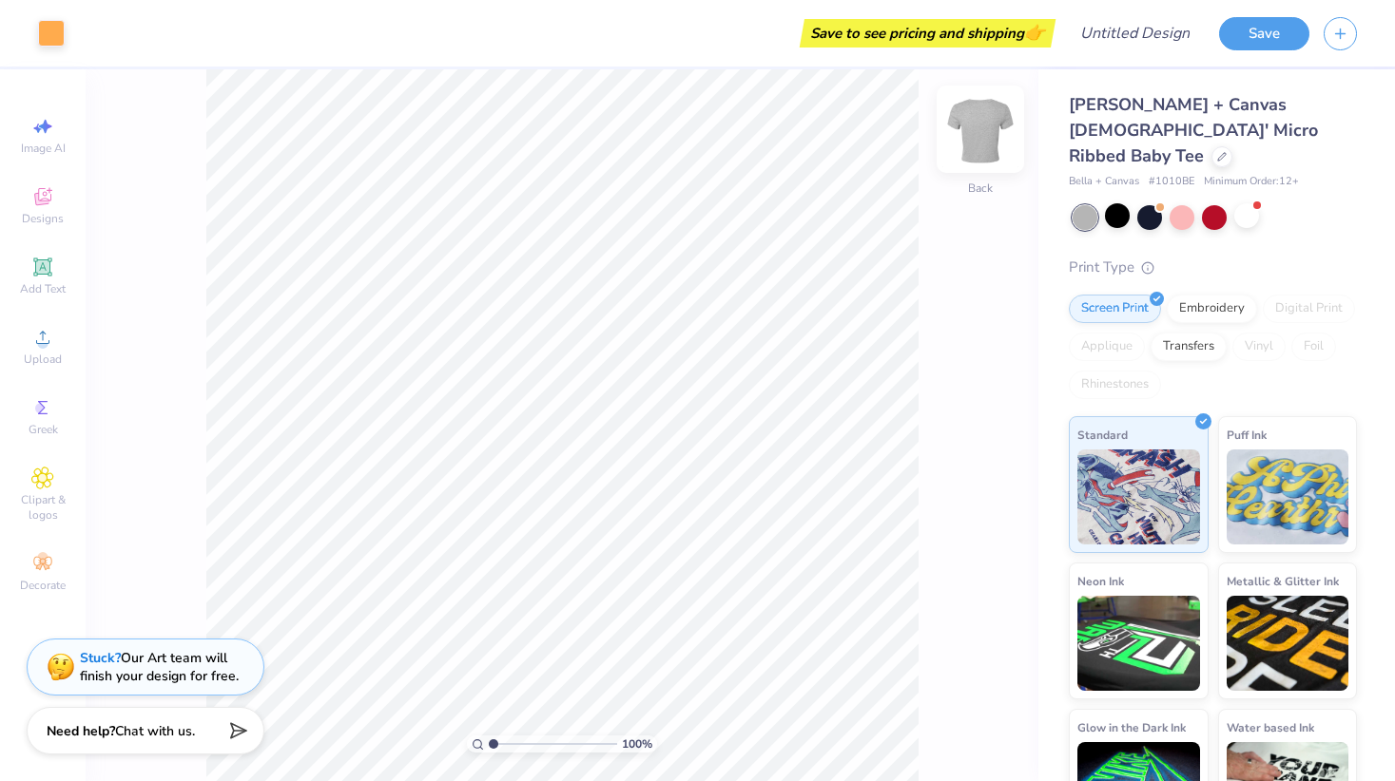 This screenshot has height=781, width=1395. Describe the element at coordinates (1114, 309) in the screenshot. I see `div: Screen Print` at that location.